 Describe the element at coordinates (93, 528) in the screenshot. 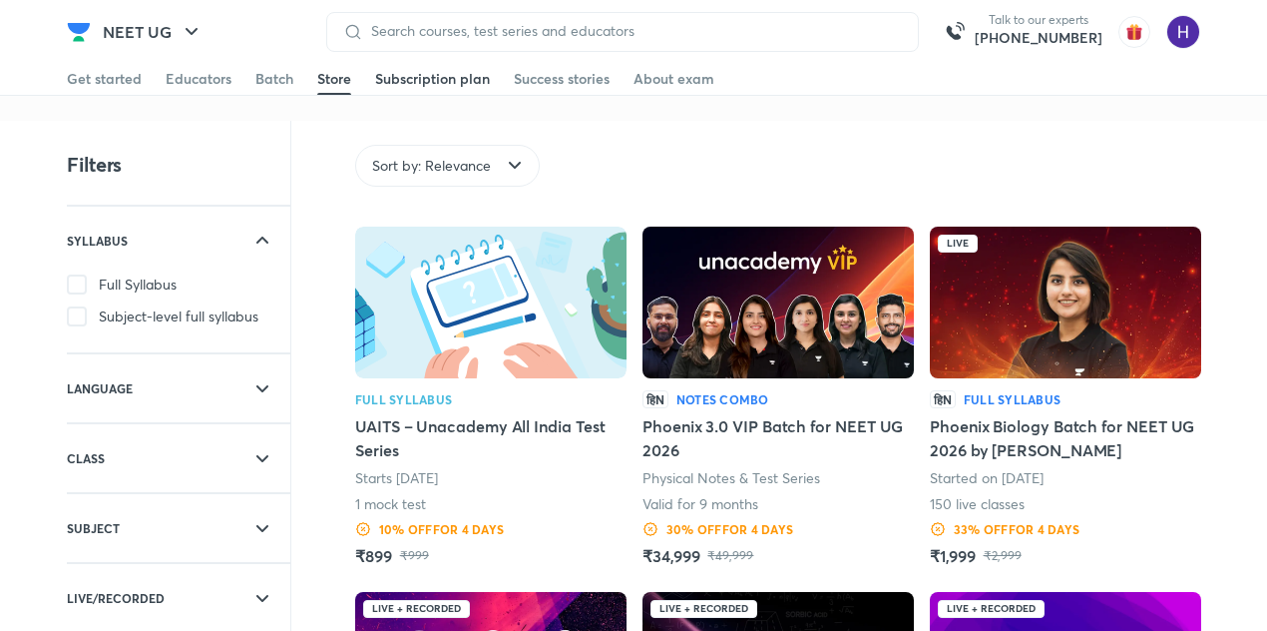

I see `h6: SUBJECT` at that location.